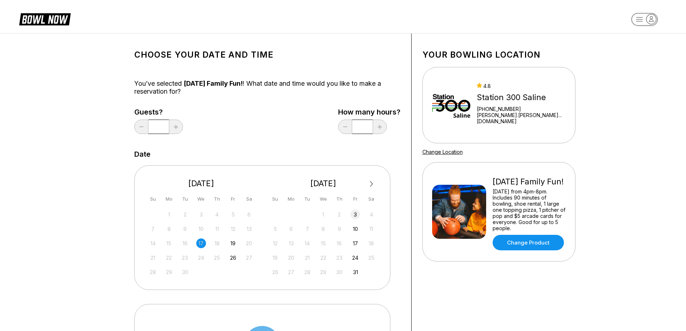 The width and height of the screenshot is (686, 331). Describe the element at coordinates (153, 272) in the screenshot. I see `div: Not available Sunday, September 28th, 2025` at that location.